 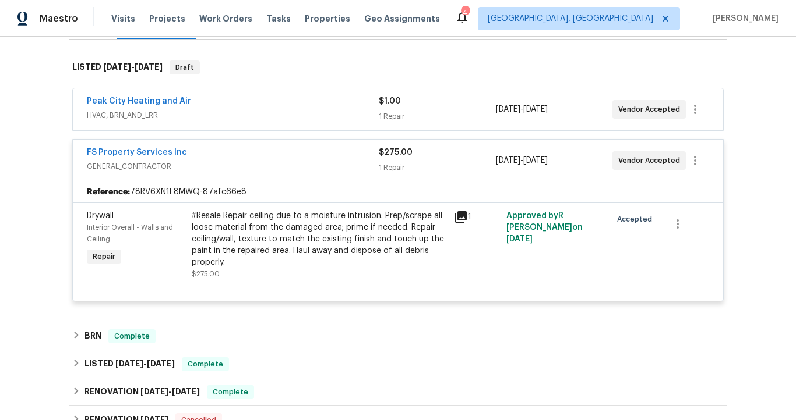 I want to click on span: Tasks, so click(x=278, y=19).